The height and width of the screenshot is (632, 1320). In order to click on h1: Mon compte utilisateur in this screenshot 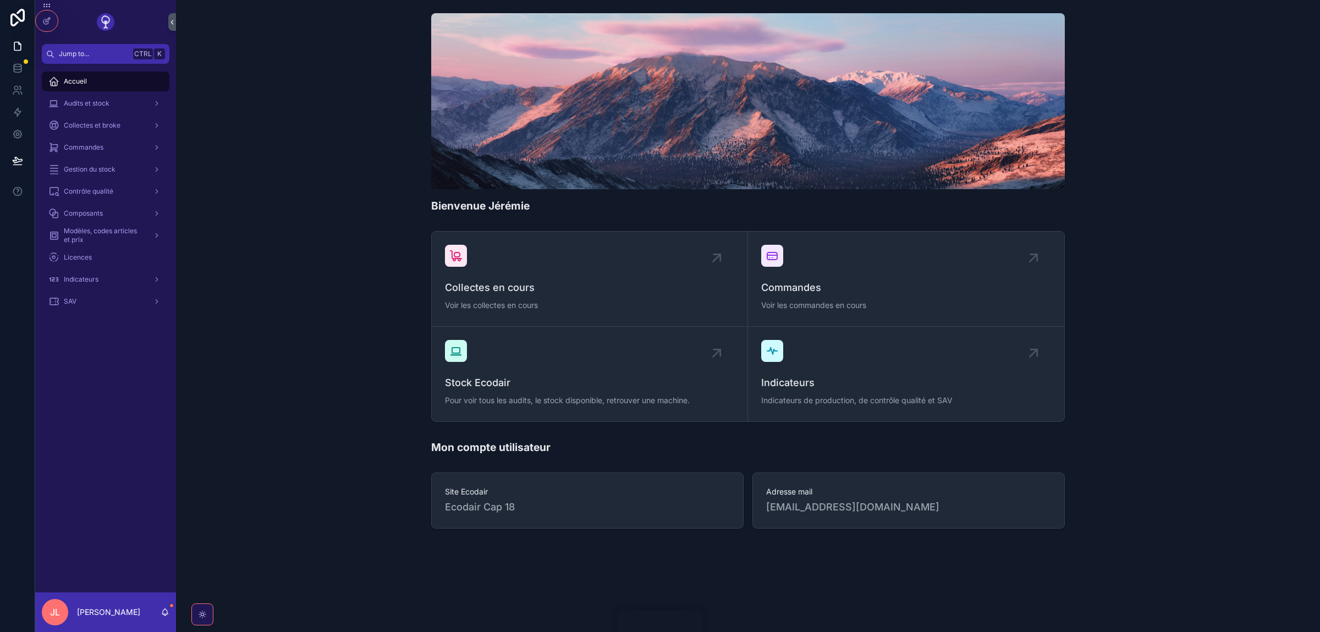, I will do `click(490, 447)`.